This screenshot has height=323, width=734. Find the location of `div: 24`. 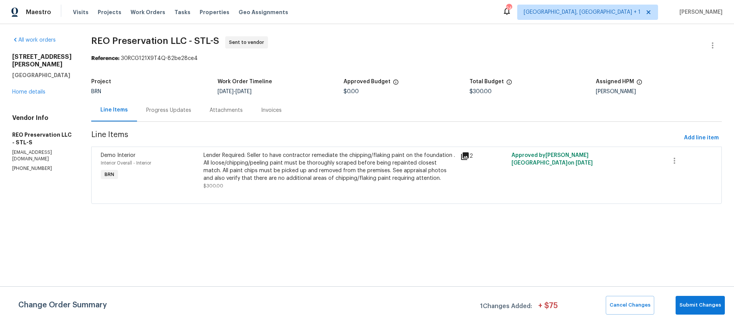

div: 24 is located at coordinates (509, 8).